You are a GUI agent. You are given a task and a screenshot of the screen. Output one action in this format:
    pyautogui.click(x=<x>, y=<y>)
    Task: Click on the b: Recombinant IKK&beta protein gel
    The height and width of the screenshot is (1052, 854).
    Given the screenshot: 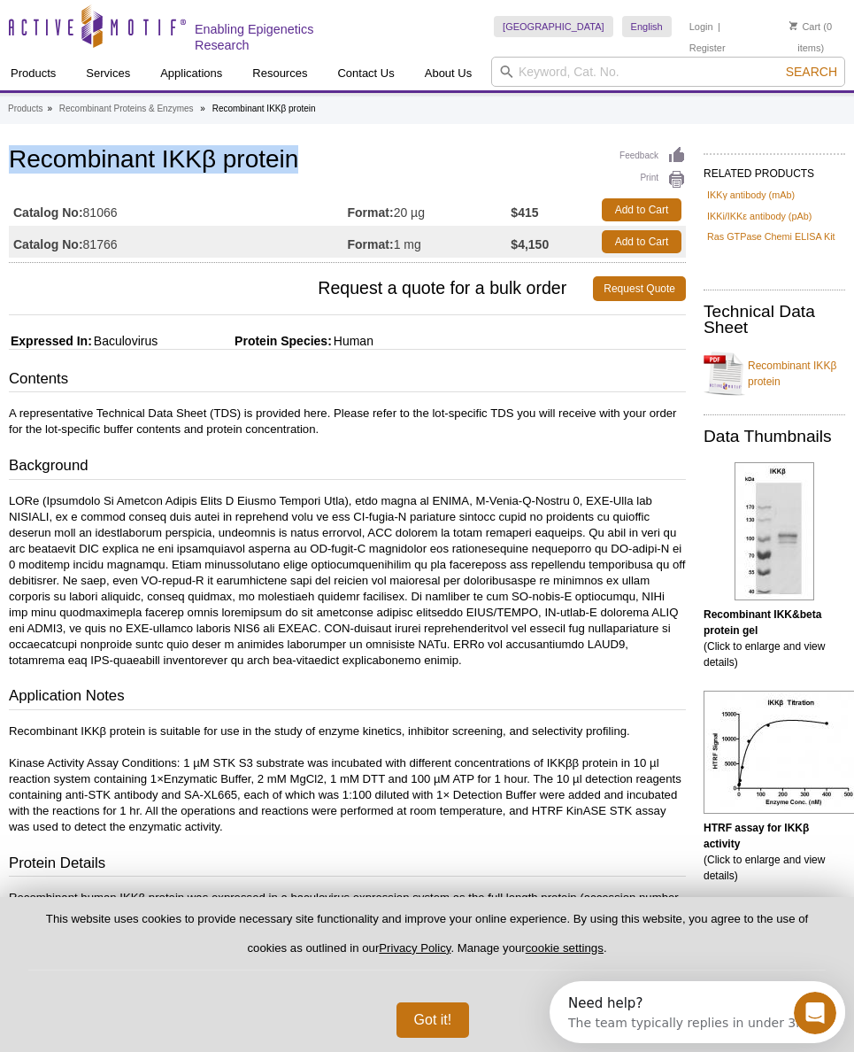 What is the action you would take?
    pyautogui.click(x=762, y=622)
    